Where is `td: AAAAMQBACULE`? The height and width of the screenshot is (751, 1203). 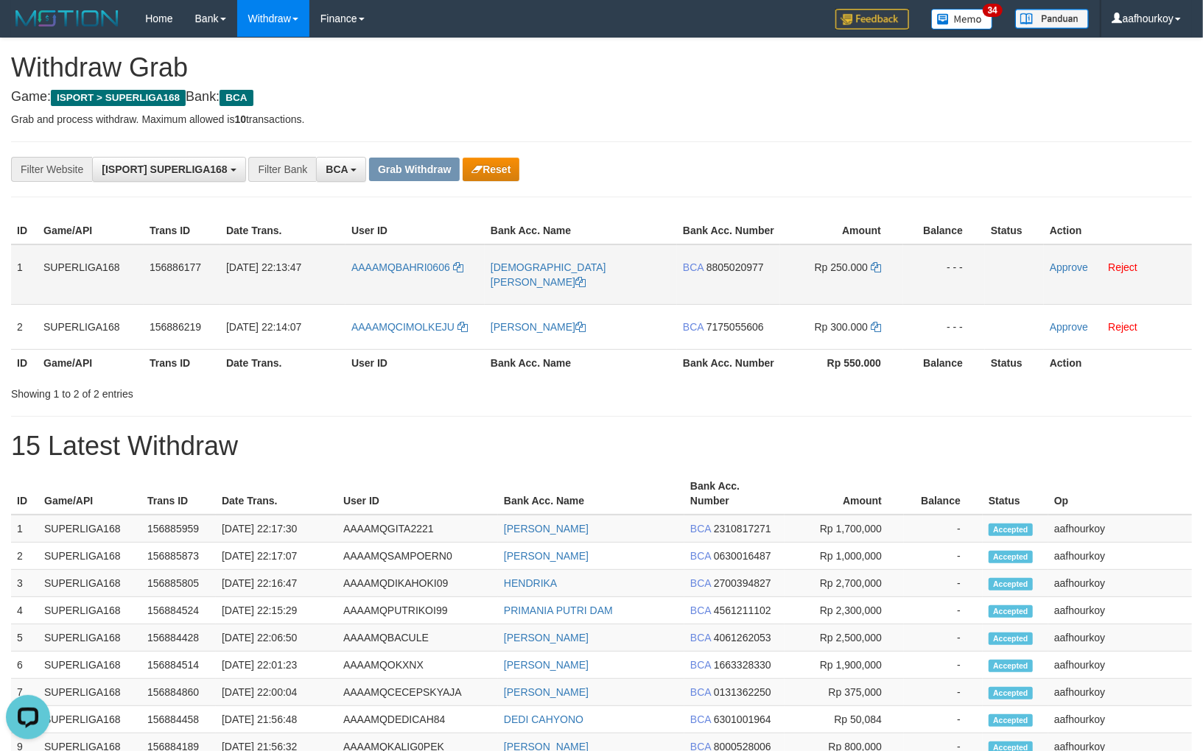
td: AAAAMQBACULE is located at coordinates (418, 638).